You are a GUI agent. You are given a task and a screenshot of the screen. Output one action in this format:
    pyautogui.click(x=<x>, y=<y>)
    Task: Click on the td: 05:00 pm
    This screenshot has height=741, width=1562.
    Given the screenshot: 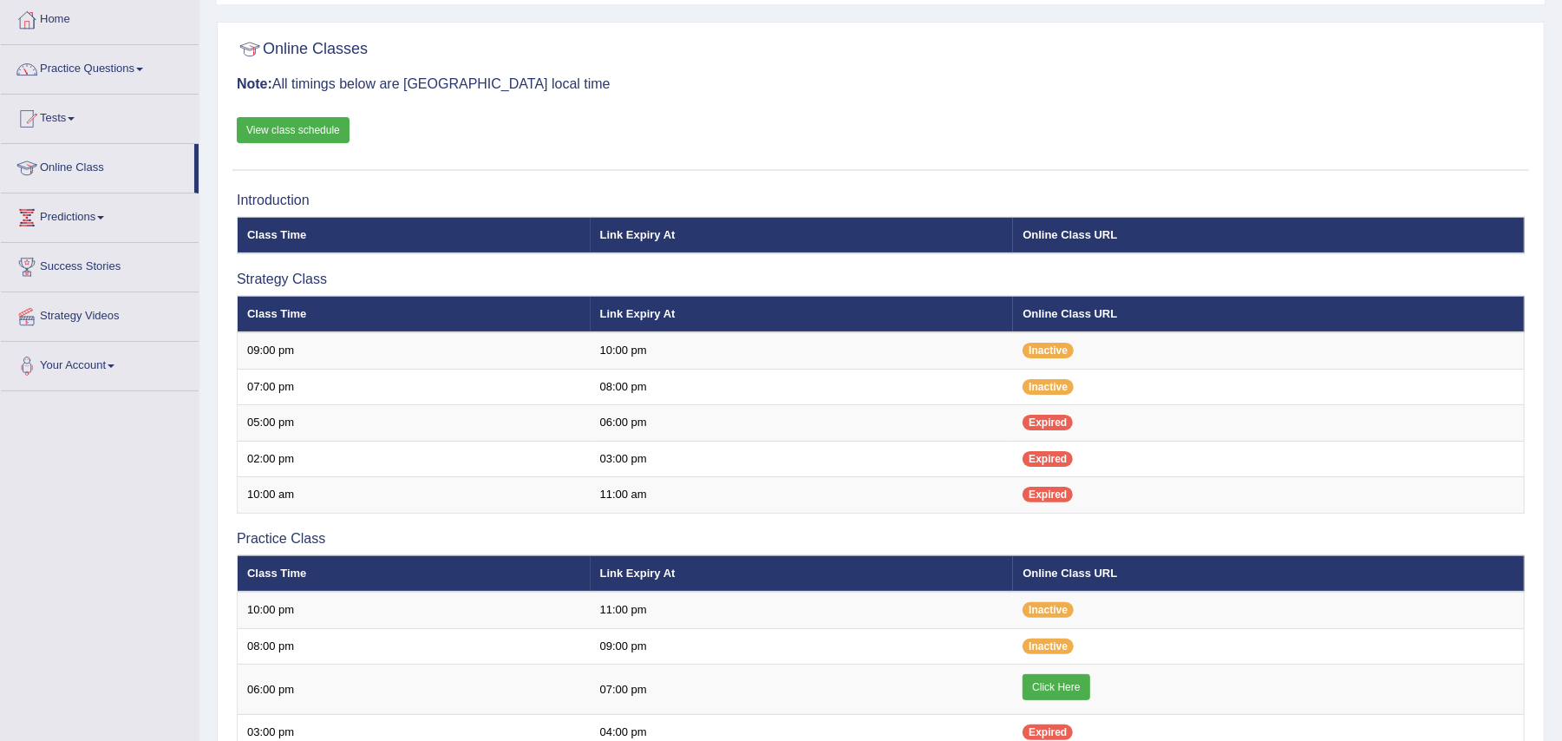 What is the action you would take?
    pyautogui.click(x=414, y=423)
    